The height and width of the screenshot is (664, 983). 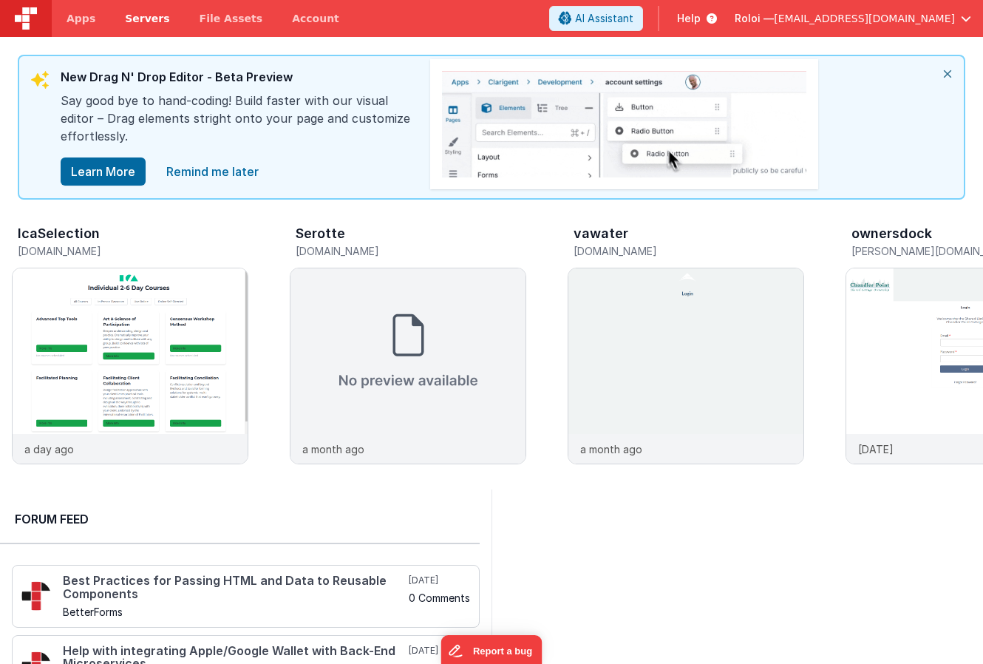 What do you see at coordinates (596, 18) in the screenshot?
I see `button: AI Assistant` at bounding box center [596, 18].